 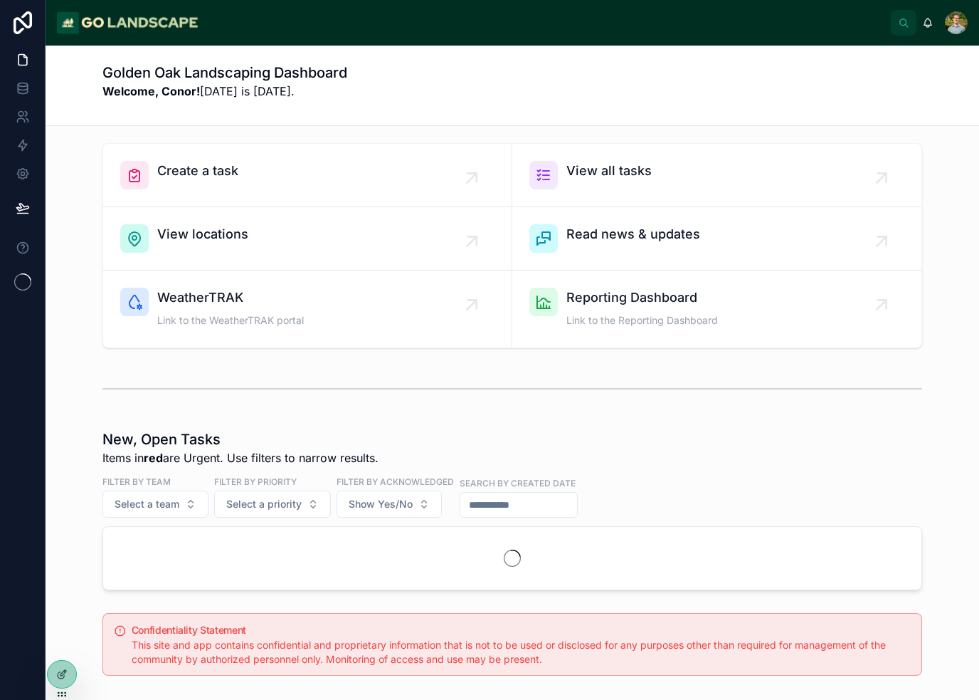 I want to click on span: View locations, so click(x=203, y=234).